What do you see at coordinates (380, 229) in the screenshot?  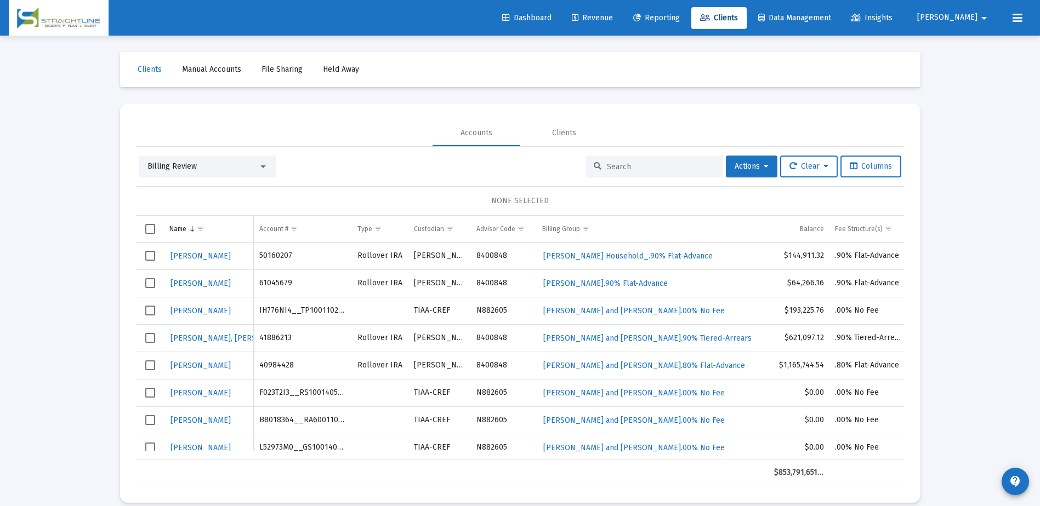 I see `td: Column Type` at bounding box center [380, 229].